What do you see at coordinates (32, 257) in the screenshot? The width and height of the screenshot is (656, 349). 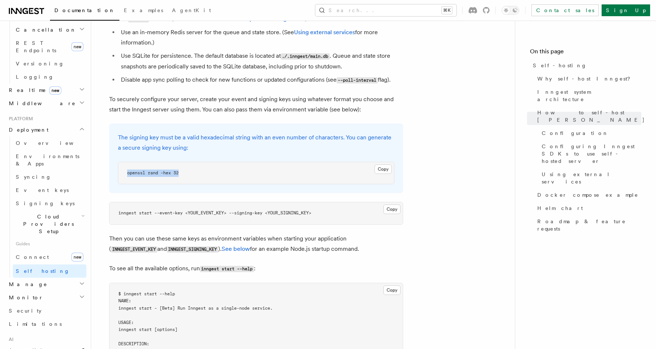 I see `span: Connect` at bounding box center [32, 257].